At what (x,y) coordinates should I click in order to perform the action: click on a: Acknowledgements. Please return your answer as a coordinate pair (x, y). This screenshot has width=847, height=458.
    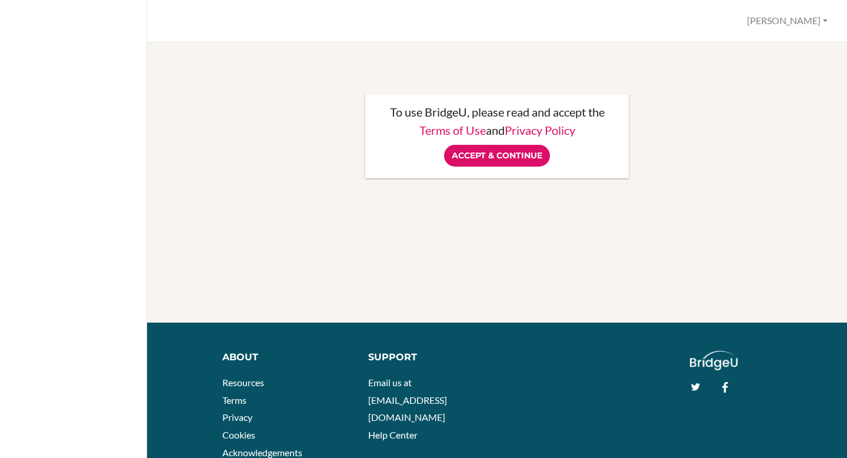
    Looking at the image, I should click on (262, 452).